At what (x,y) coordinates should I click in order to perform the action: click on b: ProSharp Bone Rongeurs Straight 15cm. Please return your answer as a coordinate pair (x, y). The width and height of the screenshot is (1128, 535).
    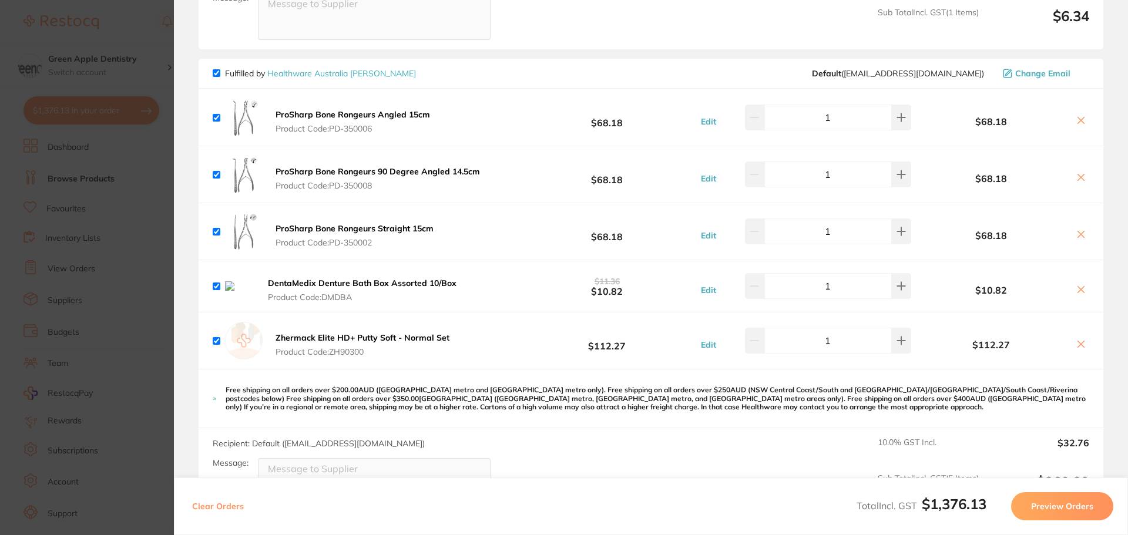
    Looking at the image, I should click on (354, 229).